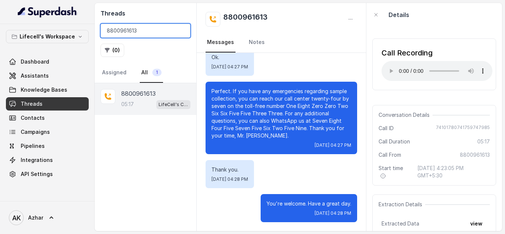 The width and height of the screenshot is (505, 234). I want to click on text: AK, so click(16, 218).